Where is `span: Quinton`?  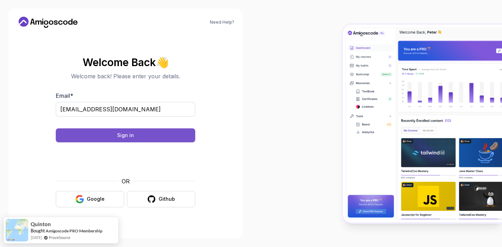 span: Quinton is located at coordinates (41, 224).